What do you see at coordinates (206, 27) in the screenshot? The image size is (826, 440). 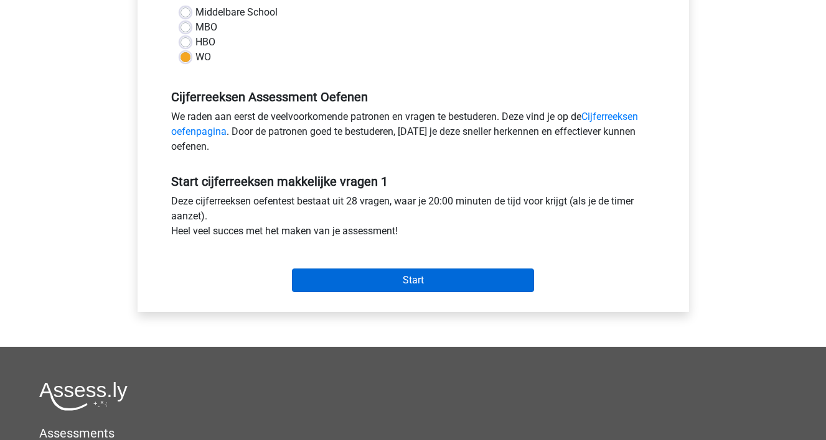 I see `label: MBO` at bounding box center [206, 27].